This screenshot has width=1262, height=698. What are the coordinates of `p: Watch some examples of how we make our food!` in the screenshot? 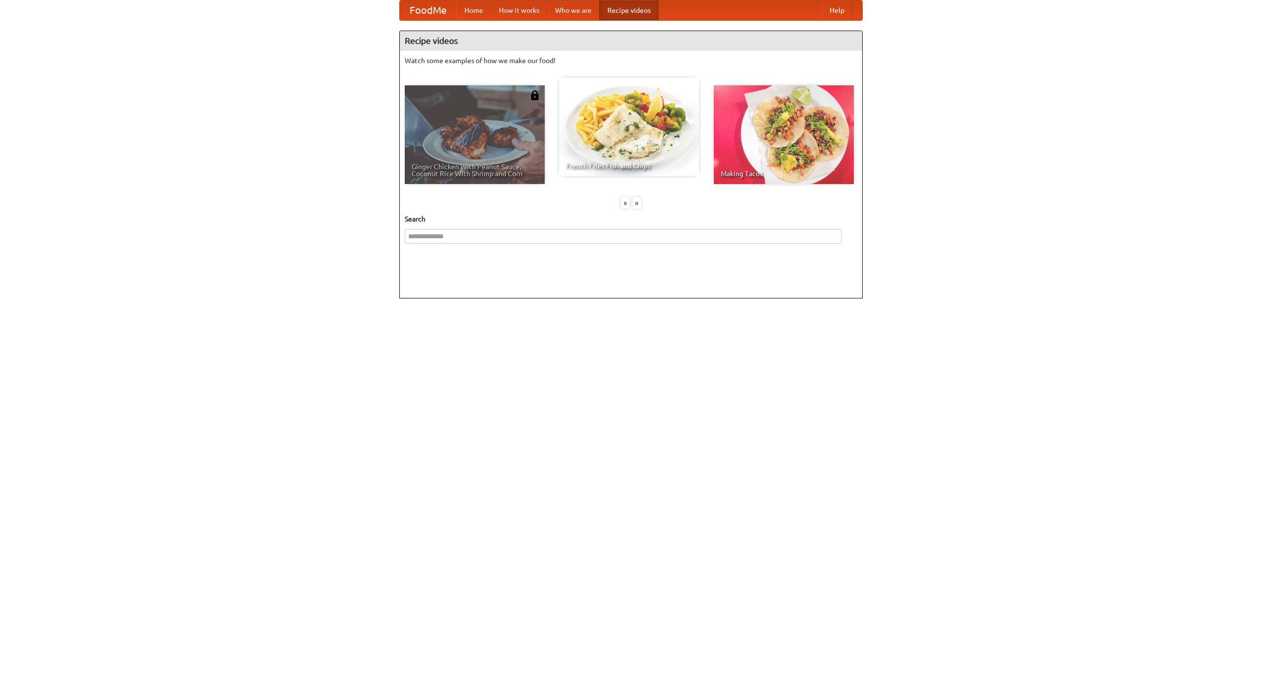 It's located at (631, 61).